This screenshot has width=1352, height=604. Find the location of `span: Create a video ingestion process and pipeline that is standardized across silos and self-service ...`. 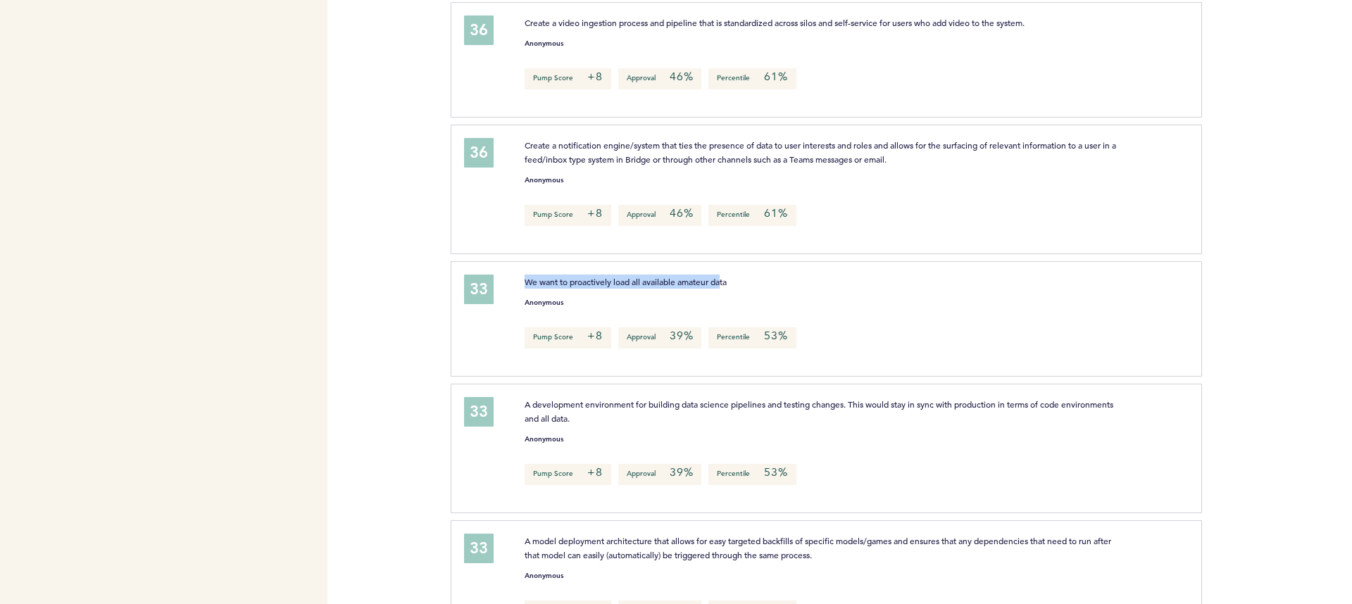

span: Create a video ingestion process and pipeline that is standardized across silos and self-service ... is located at coordinates (775, 23).